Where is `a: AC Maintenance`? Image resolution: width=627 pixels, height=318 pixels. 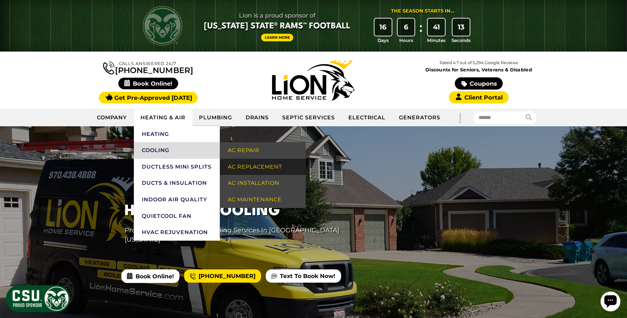
a: AC Maintenance is located at coordinates (263, 200).